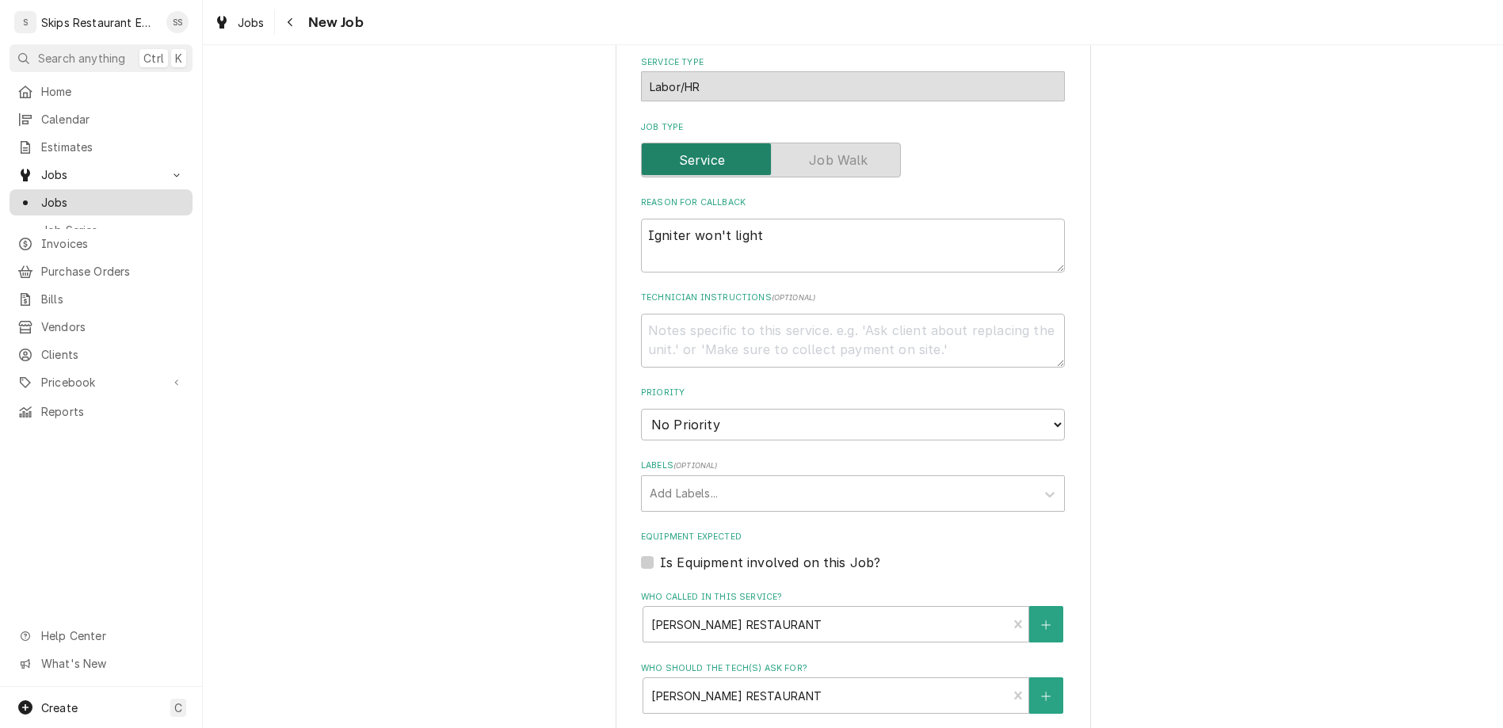  I want to click on a: Vendors, so click(101, 327).